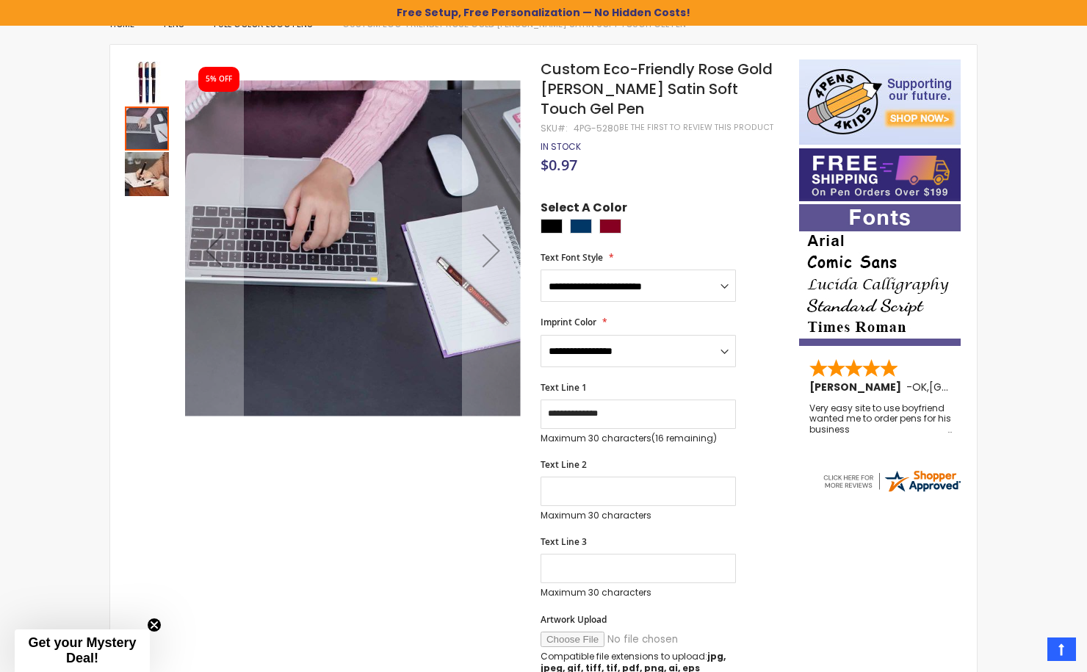 The image size is (1087, 672). What do you see at coordinates (154, 625) in the screenshot?
I see `button: Close teaser` at bounding box center [154, 625].